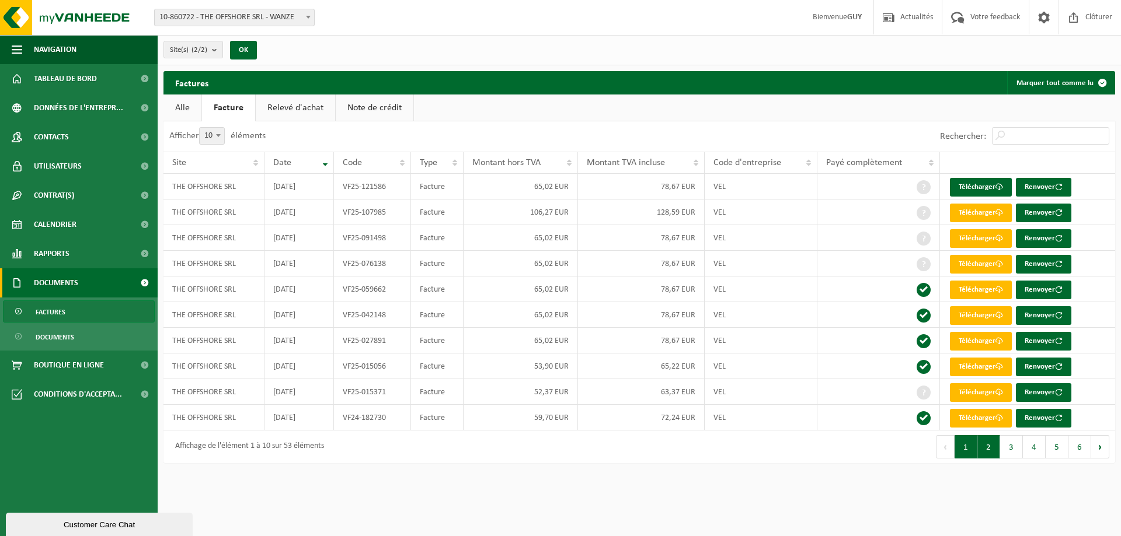 This screenshot has width=1121, height=536. Describe the element at coordinates (51, 254) in the screenshot. I see `span: Rapports` at that location.